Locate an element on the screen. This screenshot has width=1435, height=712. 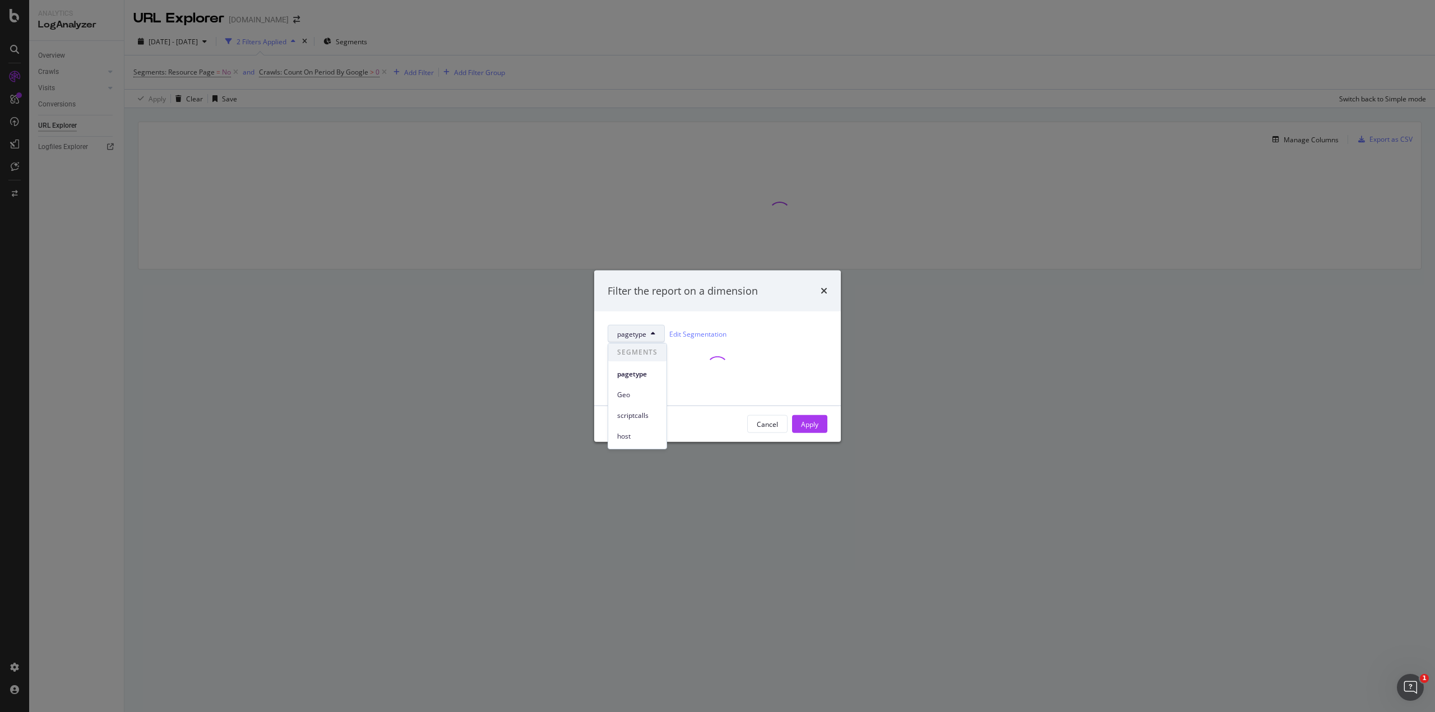
a: Edit Segmentation is located at coordinates (698, 334).